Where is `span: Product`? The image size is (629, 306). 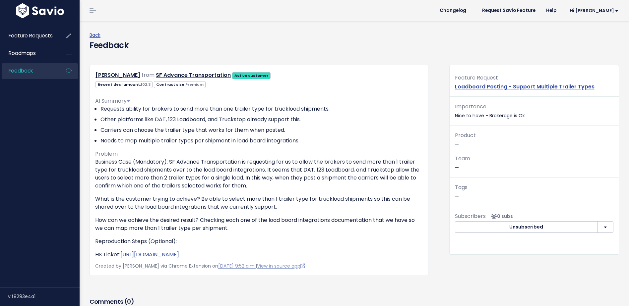 span: Product is located at coordinates (465, 135).